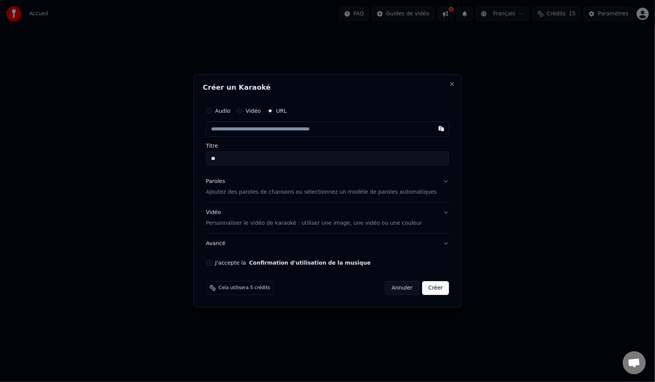 This screenshot has width=655, height=382. What do you see at coordinates (402, 288) in the screenshot?
I see `button: Annuler` at bounding box center [402, 288].